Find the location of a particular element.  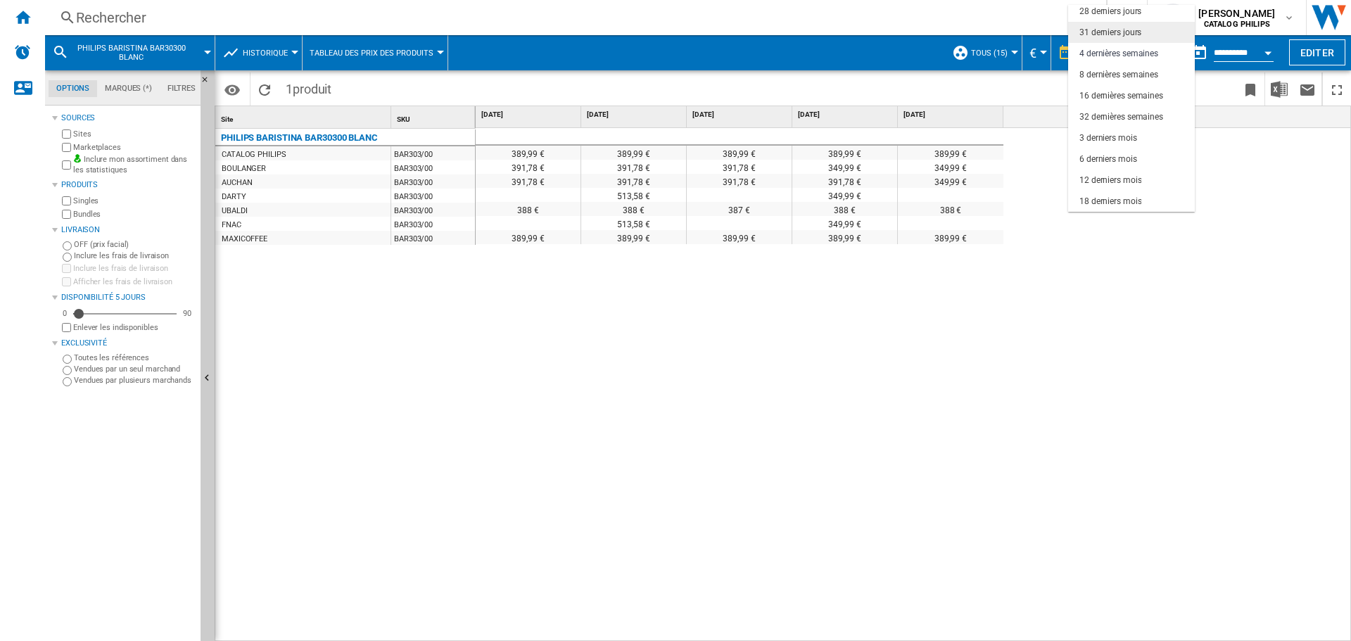

div: 12 derniers mois is located at coordinates (1111, 180).